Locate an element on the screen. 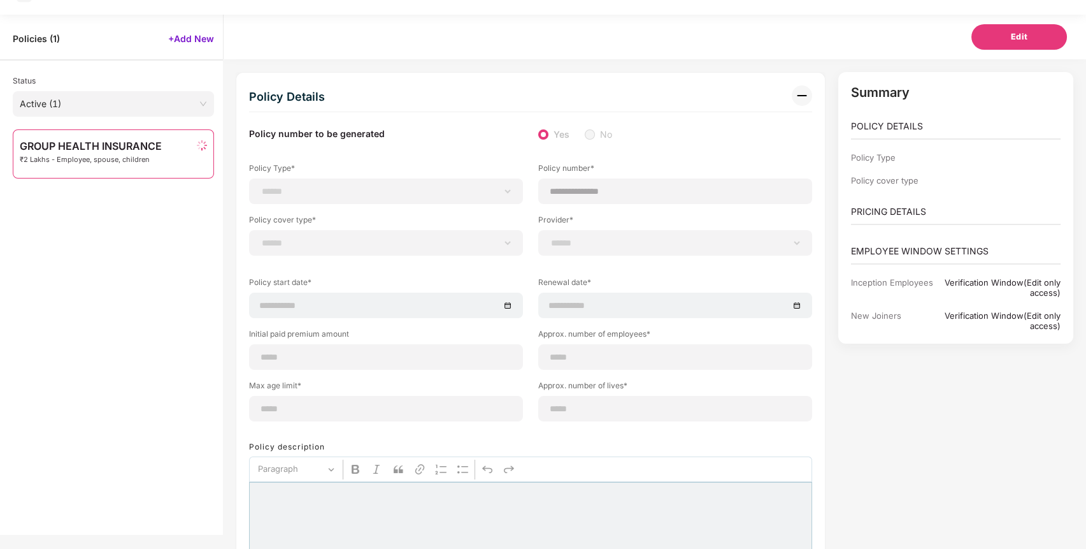  div: Inception Employees is located at coordinates (895, 287).